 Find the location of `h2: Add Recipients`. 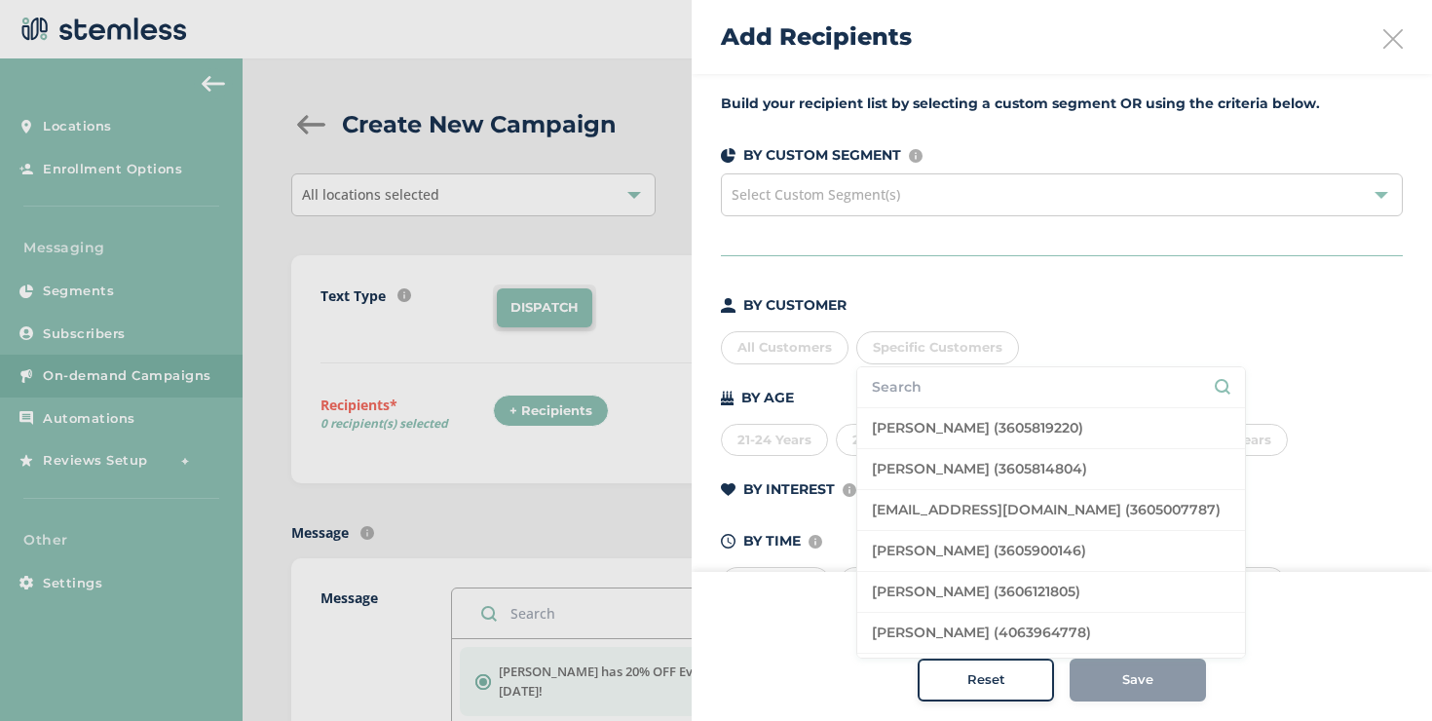

h2: Add Recipients is located at coordinates (816, 37).